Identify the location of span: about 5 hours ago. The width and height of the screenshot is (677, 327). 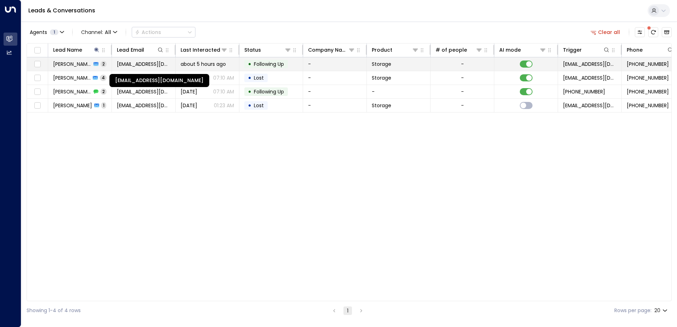
(203, 64).